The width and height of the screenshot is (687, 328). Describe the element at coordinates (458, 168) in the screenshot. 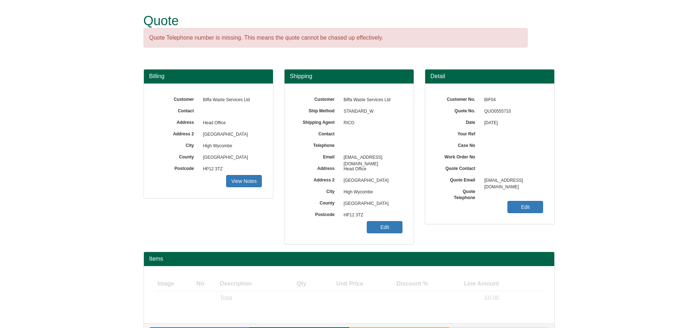

I see `label: Quote Contact` at that location.